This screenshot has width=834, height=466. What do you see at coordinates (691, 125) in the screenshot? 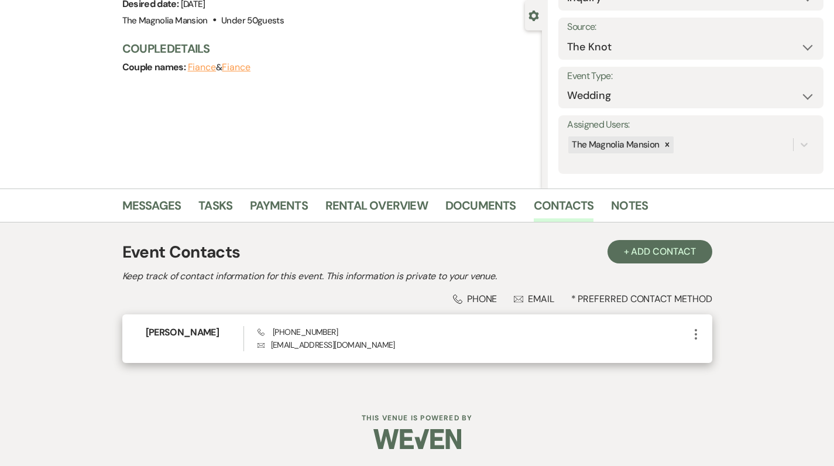
I see `label: Assigned Users:` at bounding box center [691, 125].